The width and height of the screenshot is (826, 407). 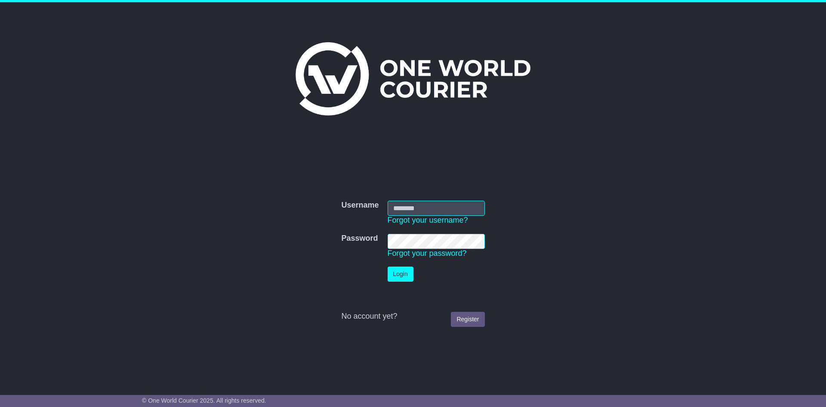 I want to click on img: One World, so click(x=413, y=79).